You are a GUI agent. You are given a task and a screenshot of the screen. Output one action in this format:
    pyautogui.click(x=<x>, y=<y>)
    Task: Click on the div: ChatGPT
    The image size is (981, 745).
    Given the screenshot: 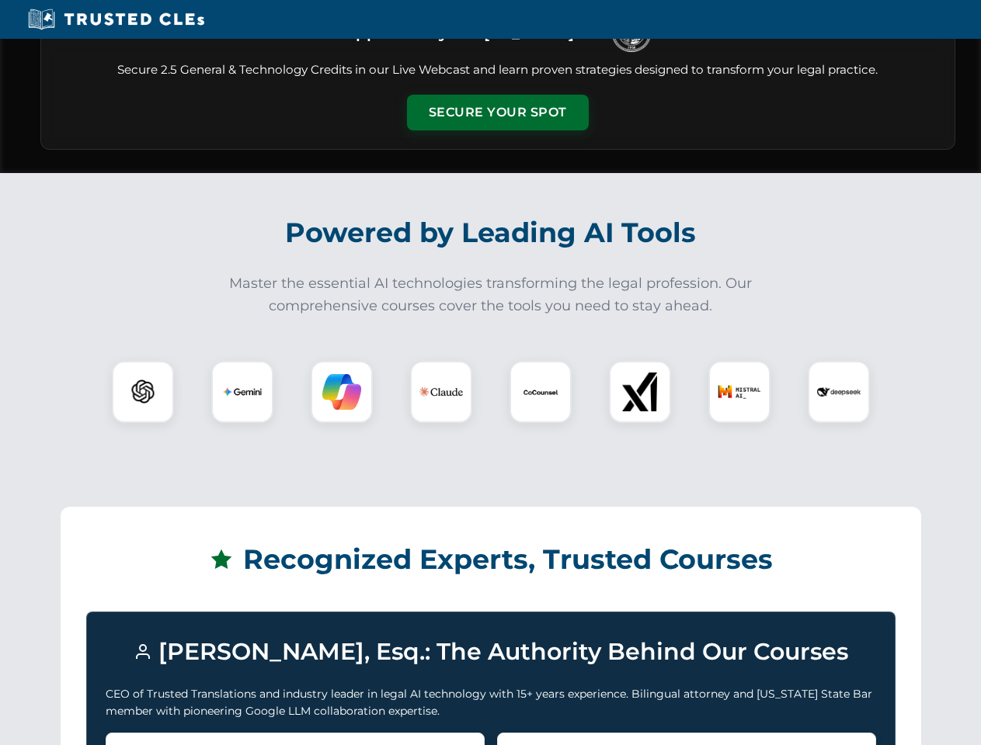 What is the action you would take?
    pyautogui.click(x=143, y=392)
    